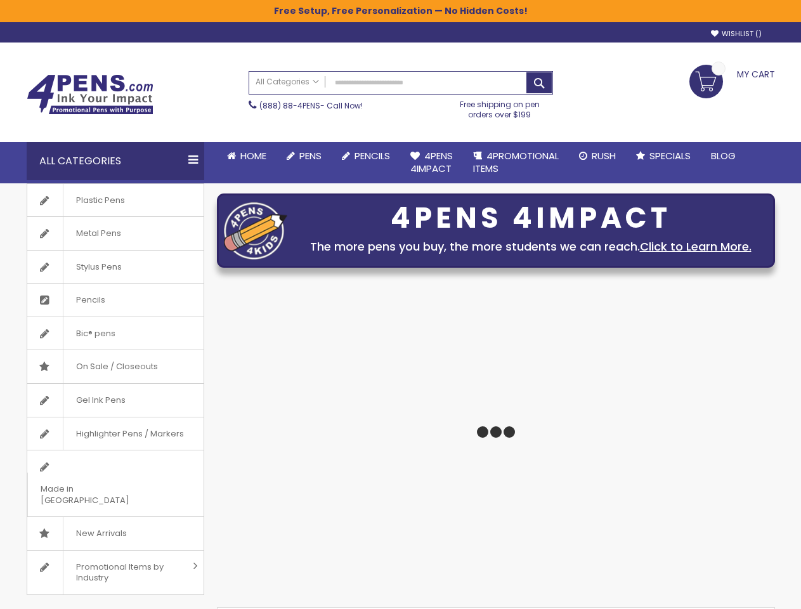  What do you see at coordinates (115, 400) in the screenshot?
I see `a: Gel Ink Pens` at bounding box center [115, 400].